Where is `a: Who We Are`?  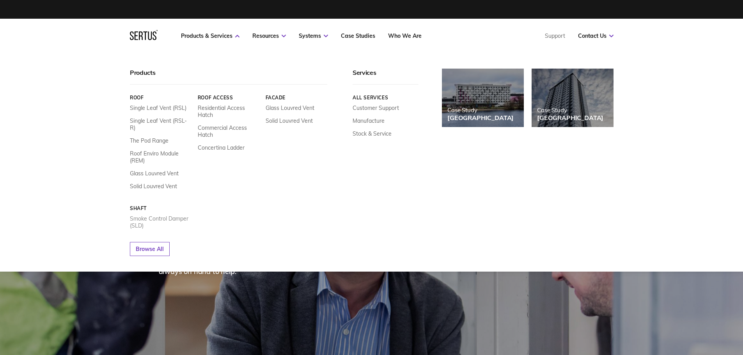 a: Who We Are is located at coordinates (405, 36).